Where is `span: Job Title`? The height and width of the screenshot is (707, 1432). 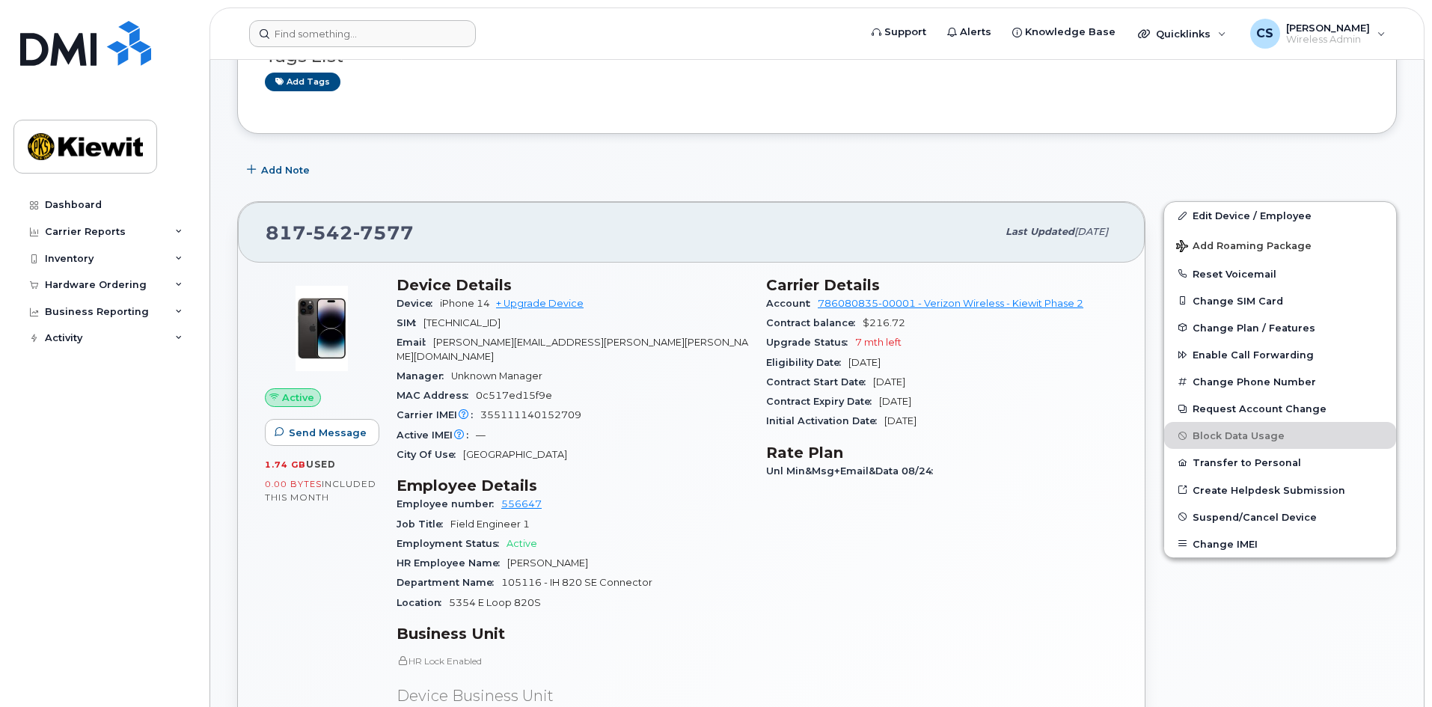 span: Job Title is located at coordinates (424, 524).